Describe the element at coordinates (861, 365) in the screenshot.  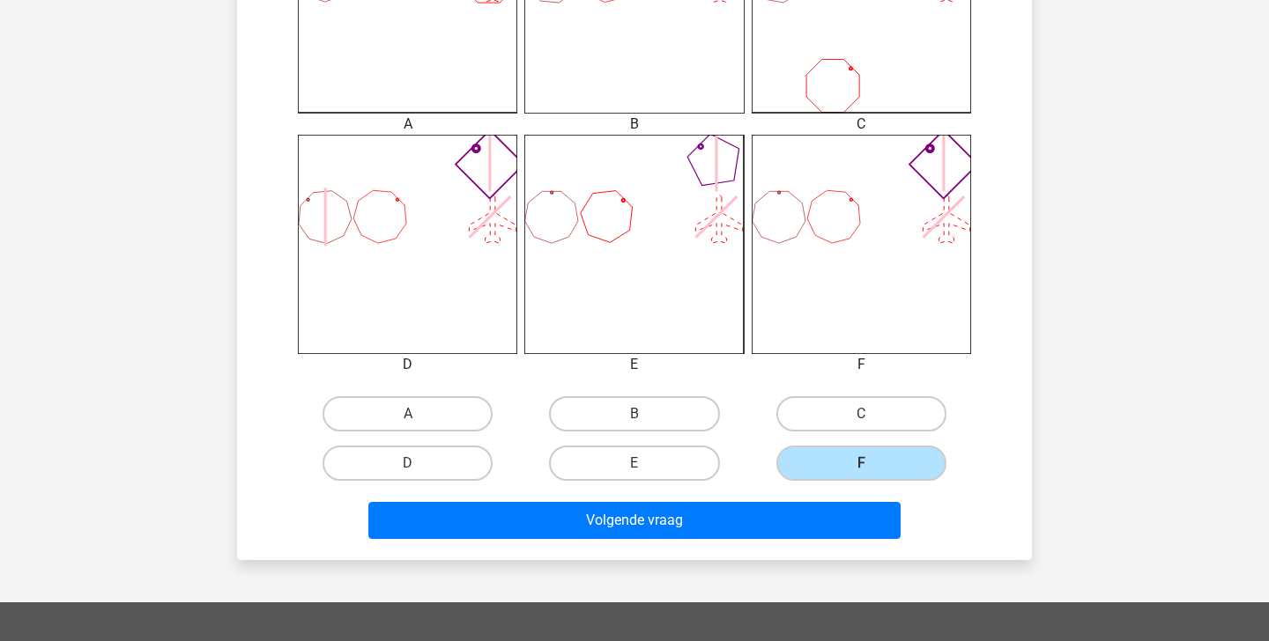
I see `div: F` at that location.